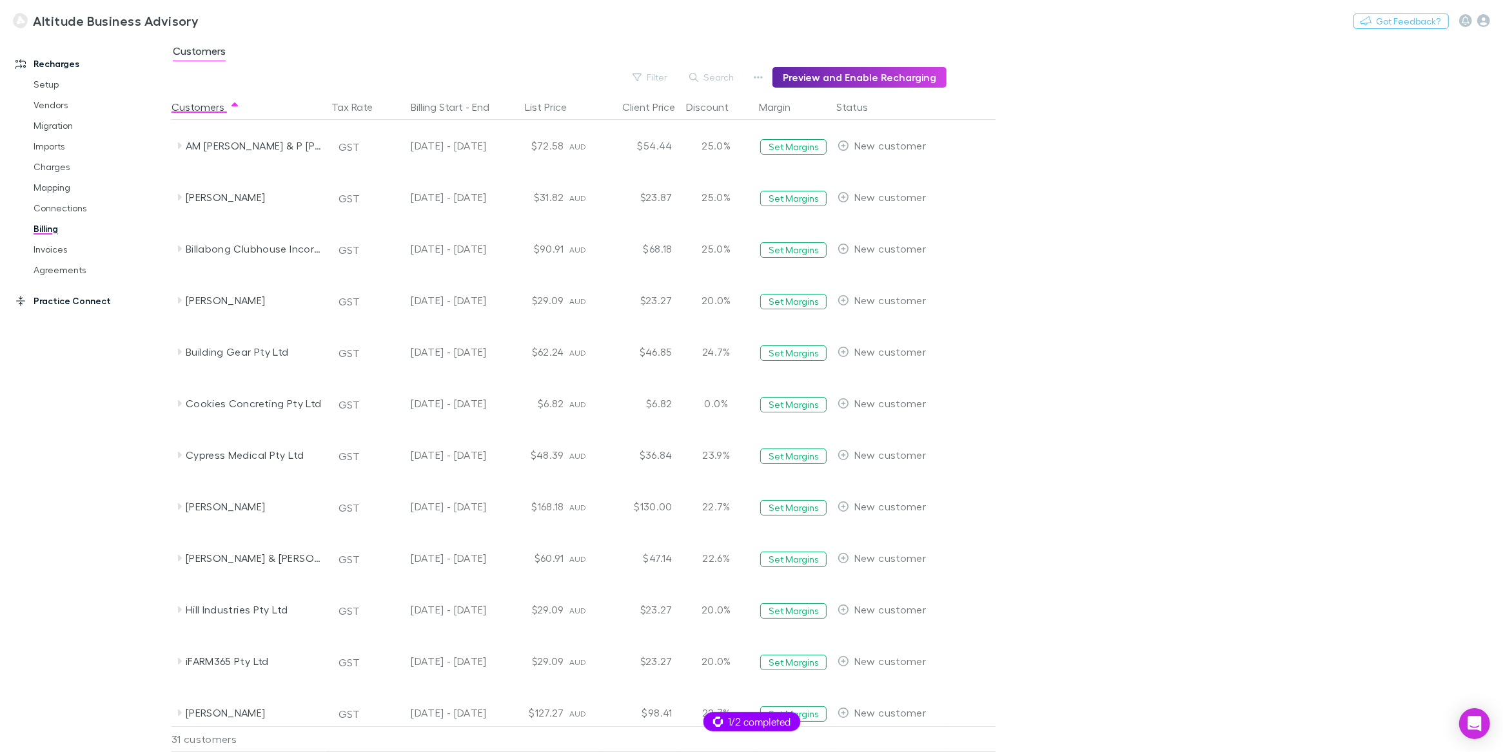 The height and width of the screenshot is (752, 1503). I want to click on div: Hill Industries Pty Ltd, so click(254, 610).